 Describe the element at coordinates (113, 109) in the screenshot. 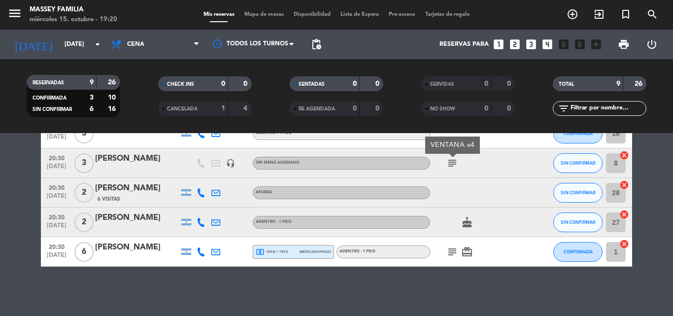

I see `strong: 16` at that location.